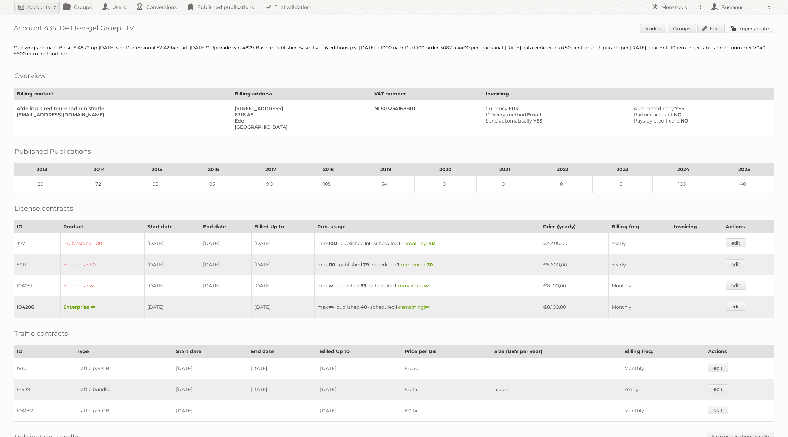  Describe the element at coordinates (42, 169) in the screenshot. I see `th: 2013` at that location.